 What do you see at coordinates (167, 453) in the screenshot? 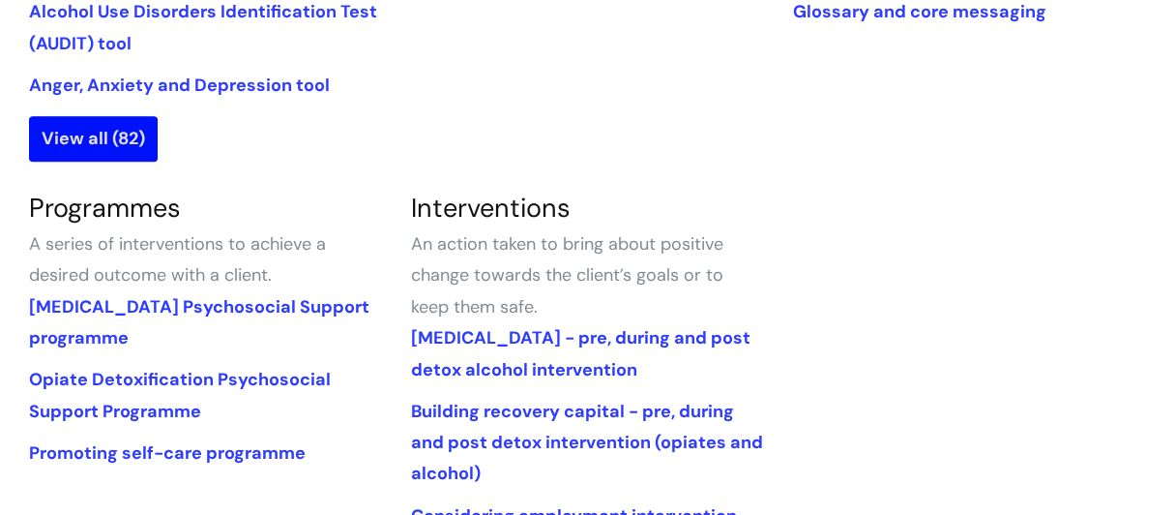
I see `a: Promoting self-care programme` at bounding box center [167, 453].